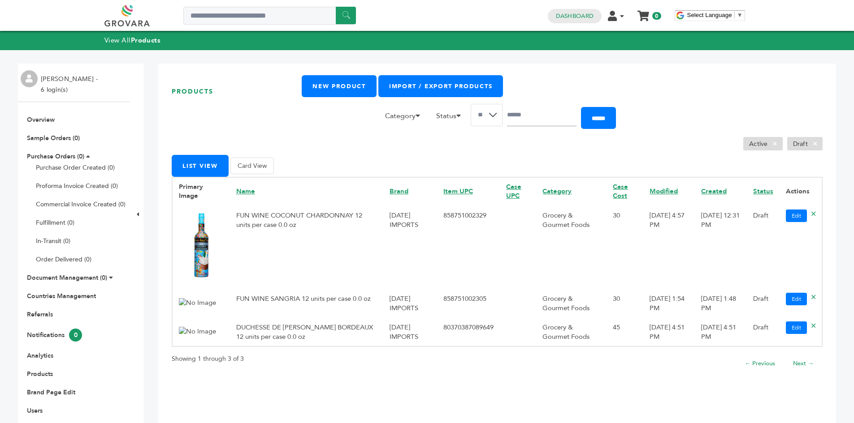 The width and height of the screenshot is (854, 423). I want to click on a: Countries Management, so click(61, 296).